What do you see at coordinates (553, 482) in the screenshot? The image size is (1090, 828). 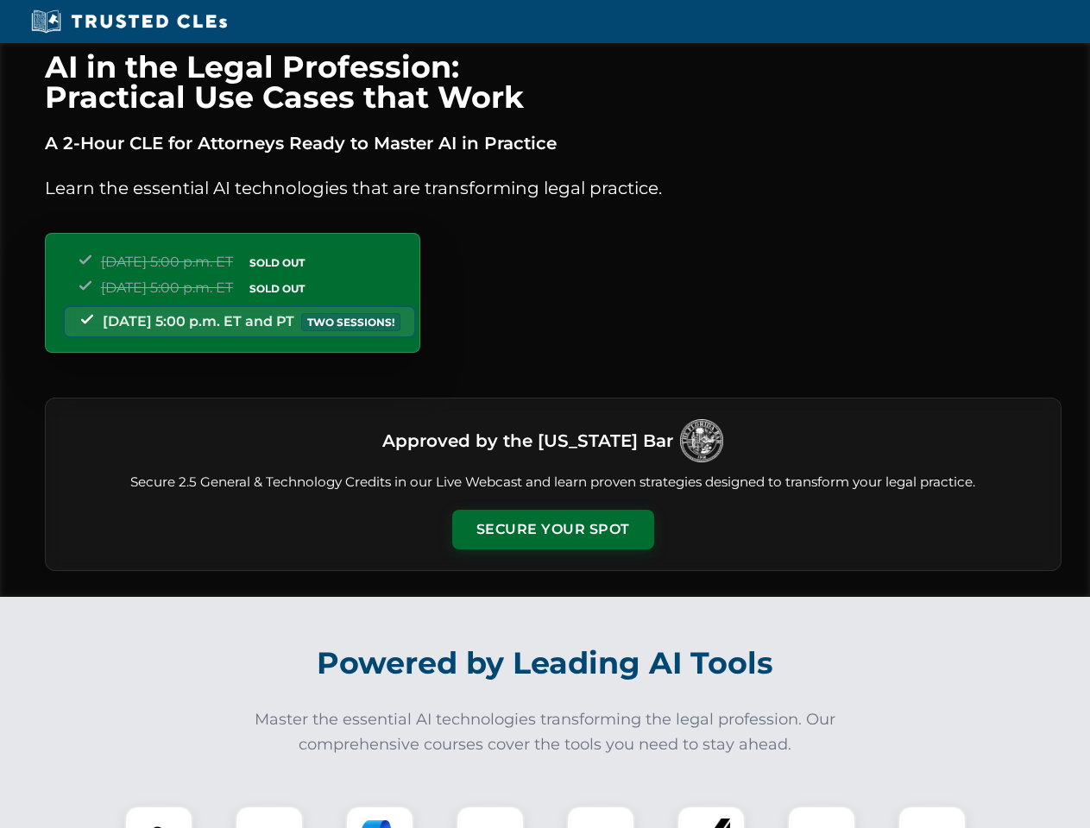 I see `p: Secure 2.5 General & Technology Credits in our Live Webcast and learn proven strategies designed ...` at bounding box center [553, 482].